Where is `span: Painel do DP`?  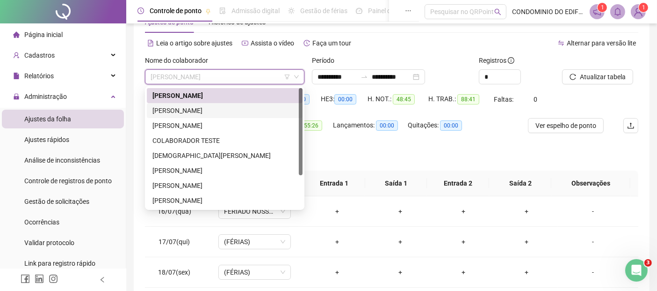
span: Painel do DP is located at coordinates (386, 11).